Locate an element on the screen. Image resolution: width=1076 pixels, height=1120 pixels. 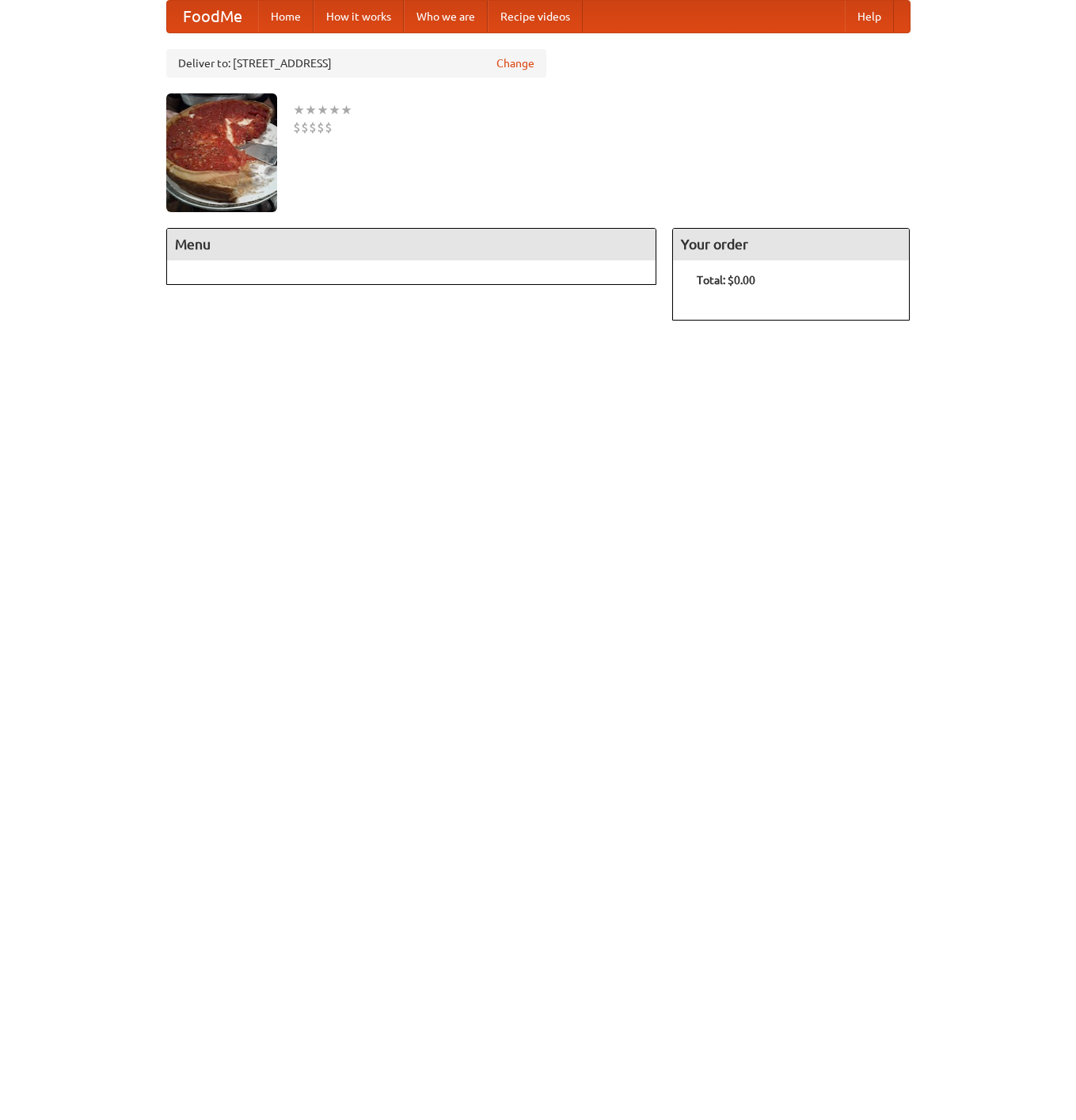
a: How it works is located at coordinates (359, 17).